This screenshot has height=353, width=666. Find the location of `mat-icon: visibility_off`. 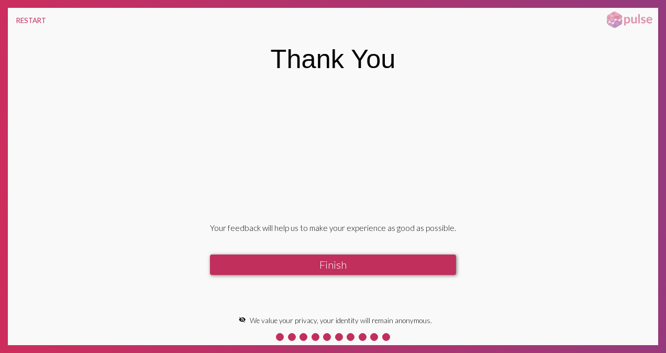

mat-icon: visibility_off is located at coordinates (242, 319).